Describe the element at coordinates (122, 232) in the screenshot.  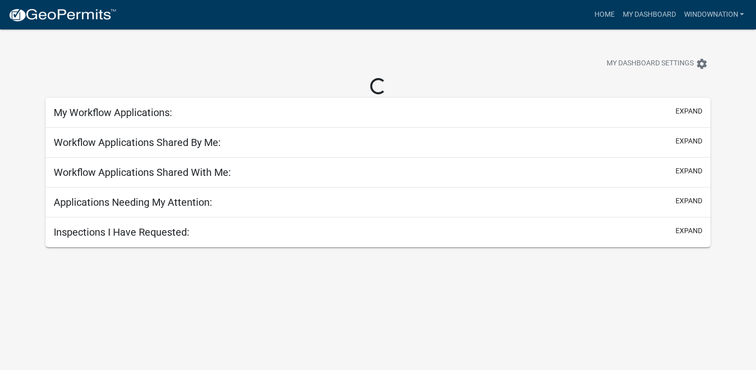
I see `h5: Inspections I Have Requested:` at that location.